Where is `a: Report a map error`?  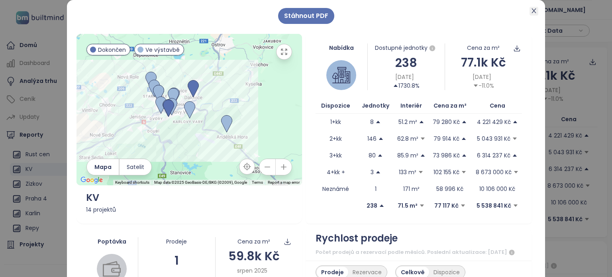
a: Report a map error is located at coordinates (283, 182).